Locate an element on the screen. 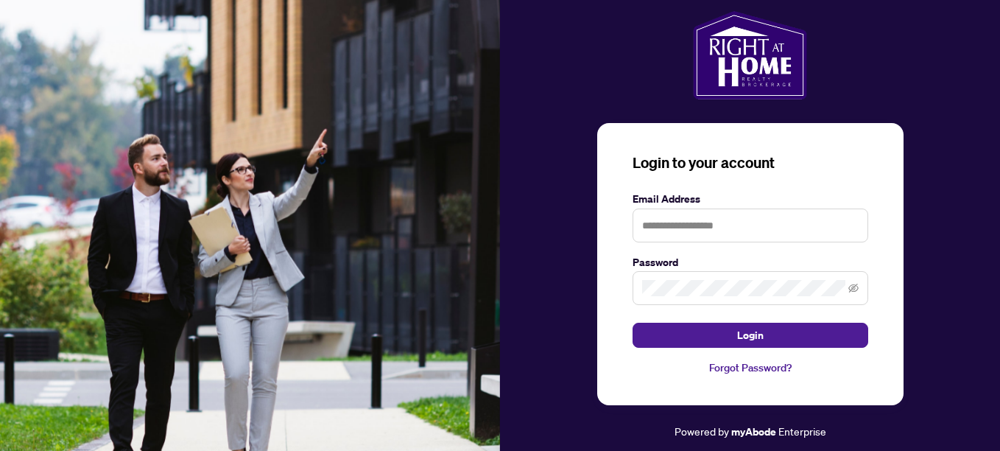 The image size is (1000, 451). span: Powered by is located at coordinates (702, 431).